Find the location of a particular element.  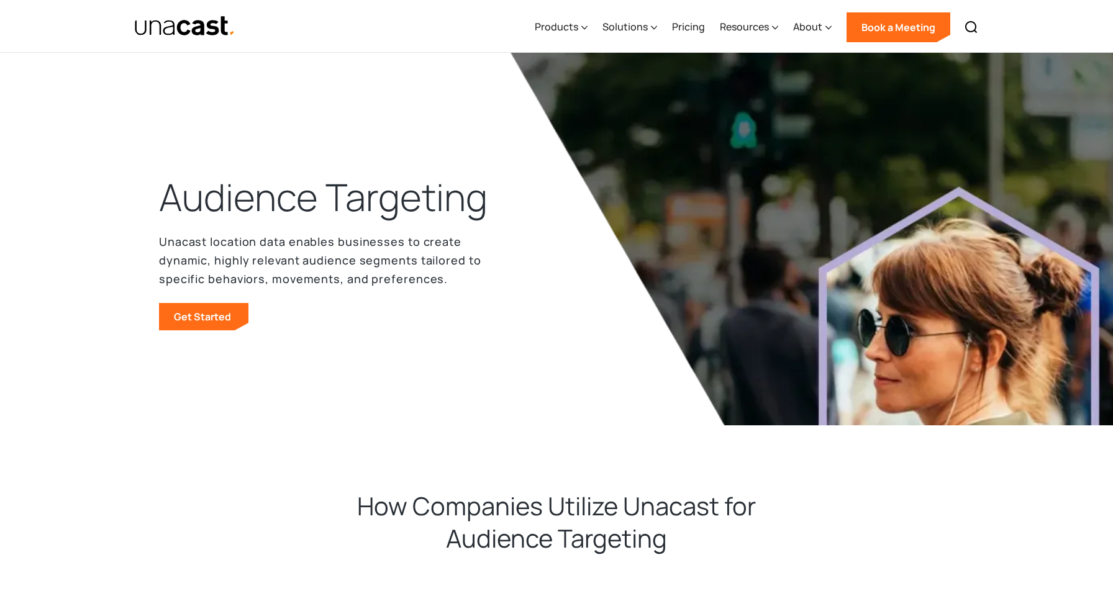

p: Unacast location data enables businesses to create dynamic, highly relevant audience segments tai... is located at coordinates (321, 260).